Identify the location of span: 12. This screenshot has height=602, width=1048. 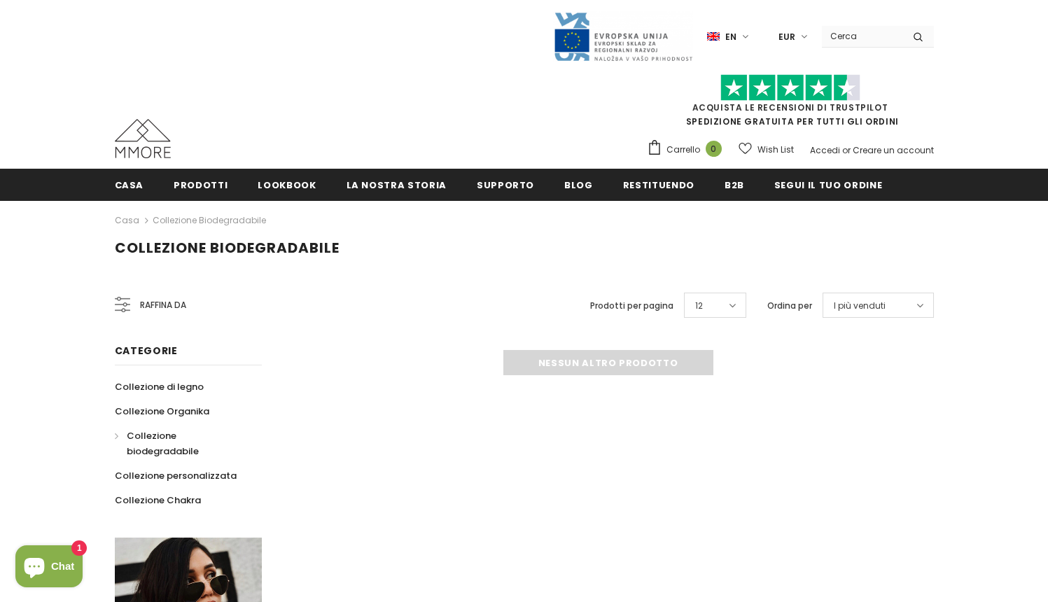
(699, 306).